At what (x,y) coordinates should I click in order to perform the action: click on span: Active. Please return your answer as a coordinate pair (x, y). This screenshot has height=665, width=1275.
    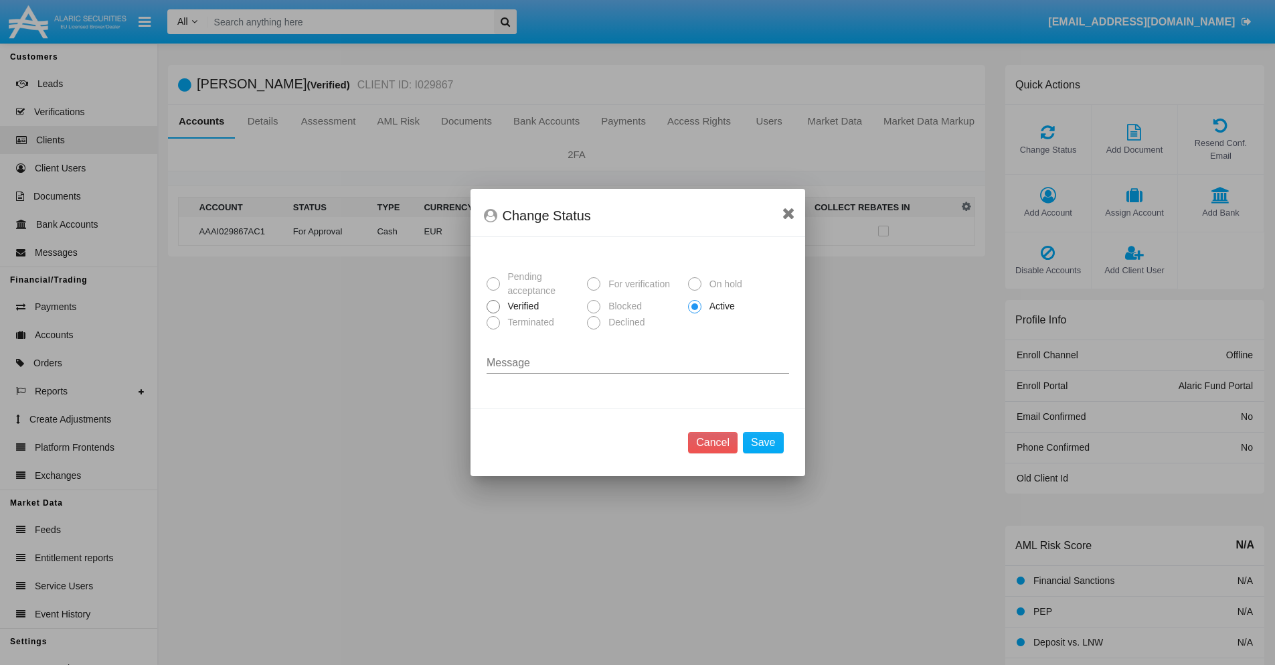
    Looking at the image, I should click on (720, 306).